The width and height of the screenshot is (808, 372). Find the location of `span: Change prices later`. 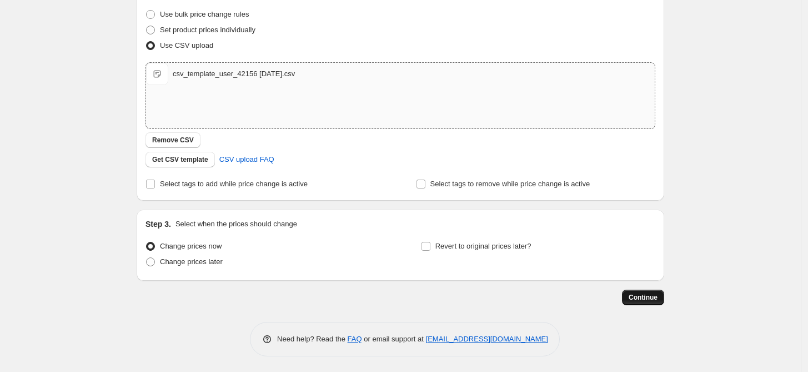

span: Change prices later is located at coordinates (191, 261).